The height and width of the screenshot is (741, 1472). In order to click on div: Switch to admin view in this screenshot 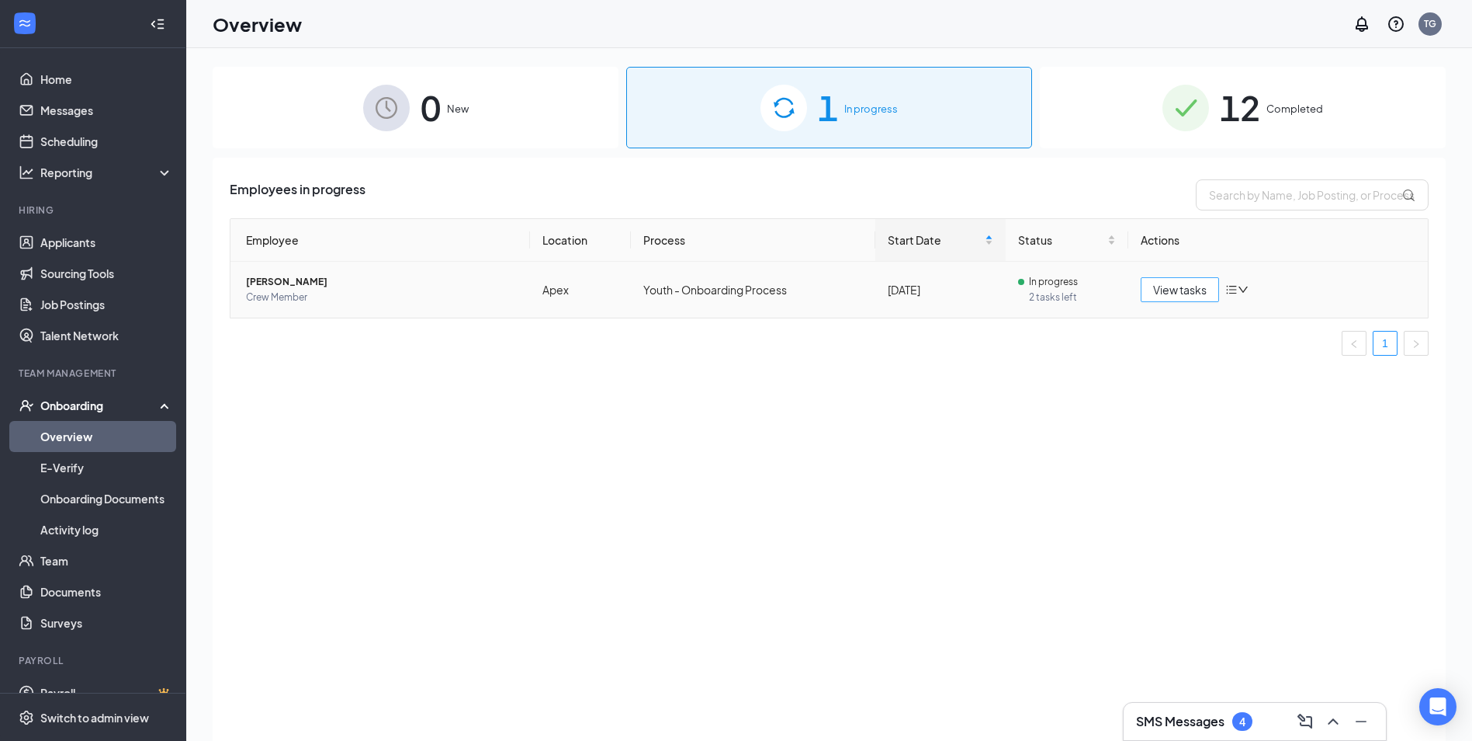, I will do `click(95, 717)`.